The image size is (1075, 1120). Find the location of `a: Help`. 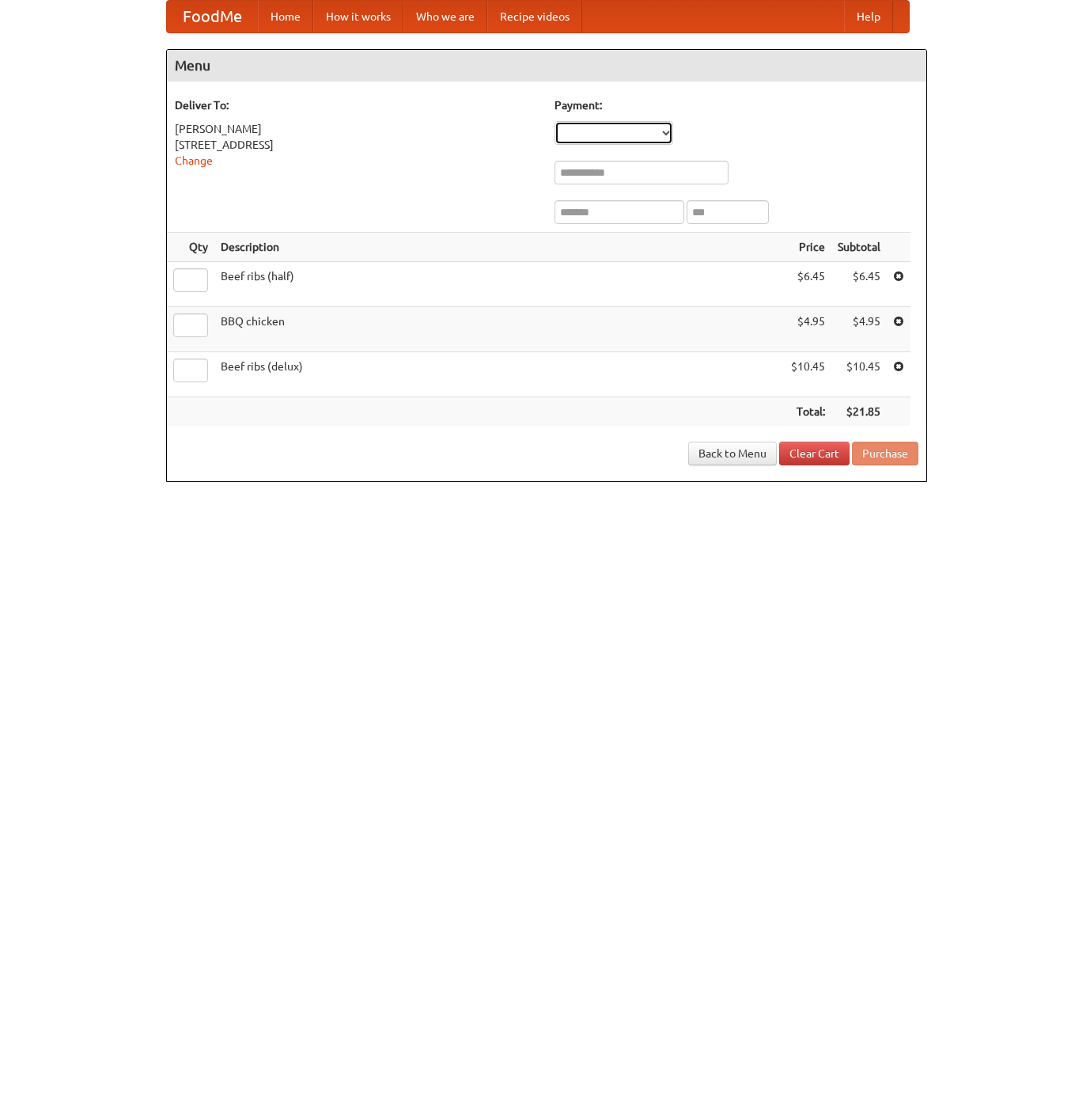

a: Help is located at coordinates (869, 17).